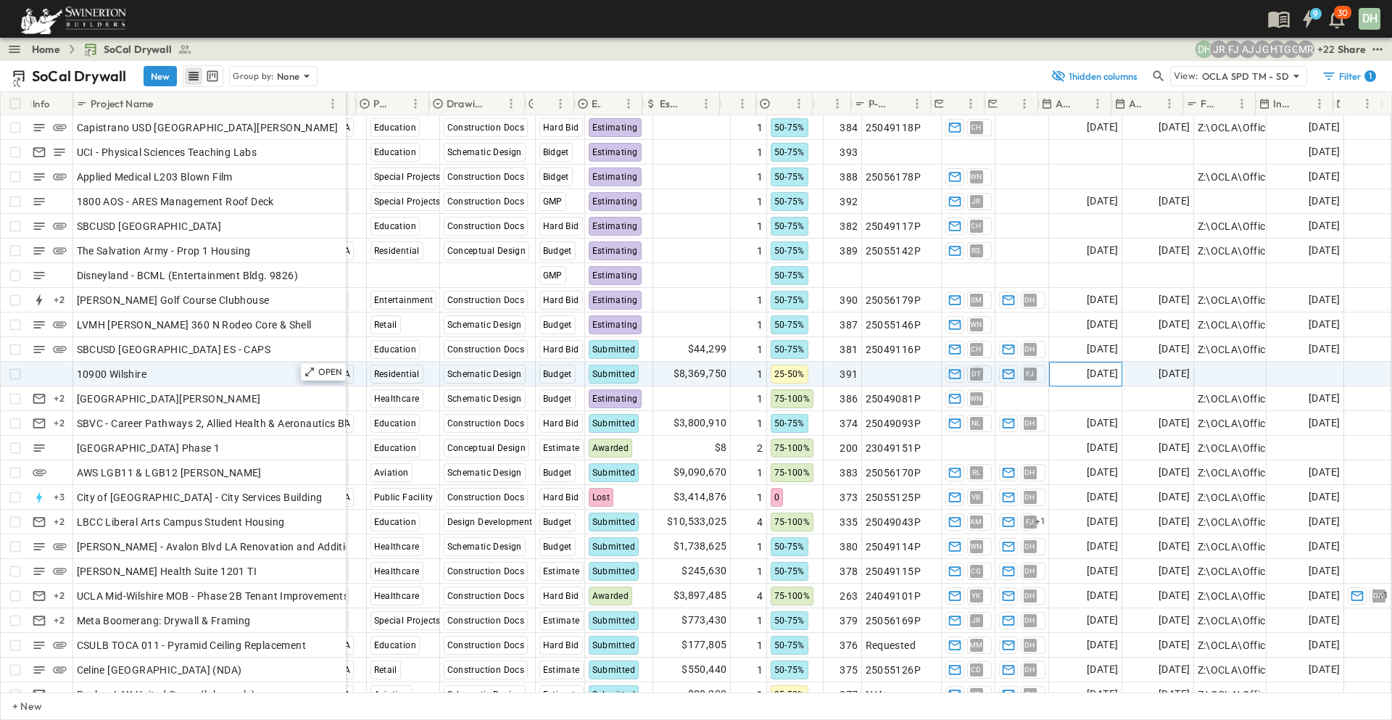 The width and height of the screenshot is (1392, 720). What do you see at coordinates (79, 76) in the screenshot?
I see `p: SoCal Drywall` at bounding box center [79, 76].